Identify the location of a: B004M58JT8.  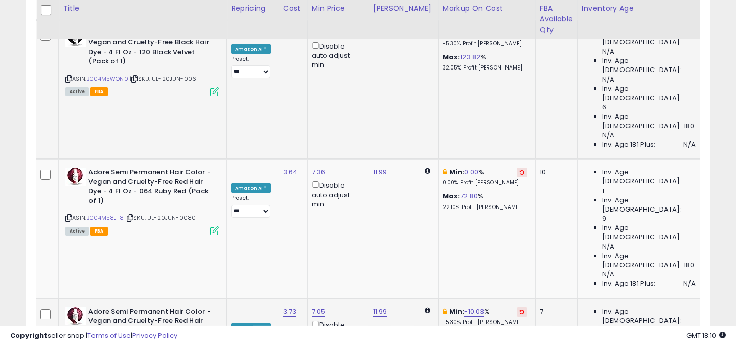
(105, 218).